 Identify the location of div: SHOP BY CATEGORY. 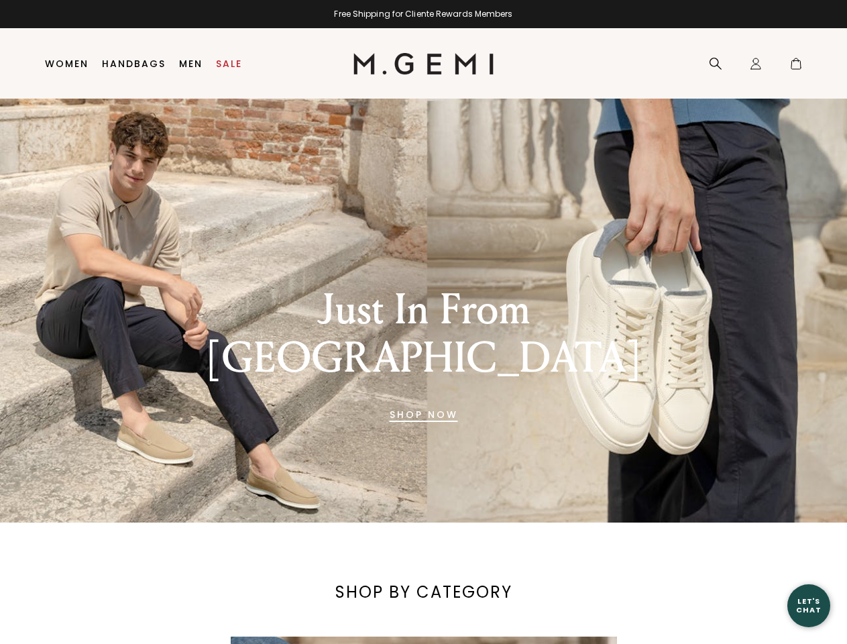
(424, 592).